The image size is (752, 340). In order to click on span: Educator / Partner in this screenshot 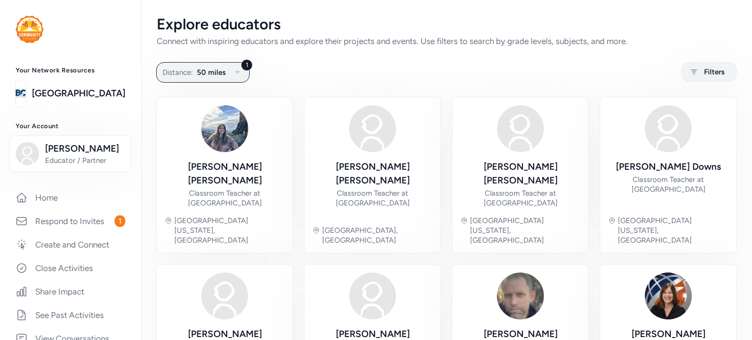, I will do `click(85, 161)`.